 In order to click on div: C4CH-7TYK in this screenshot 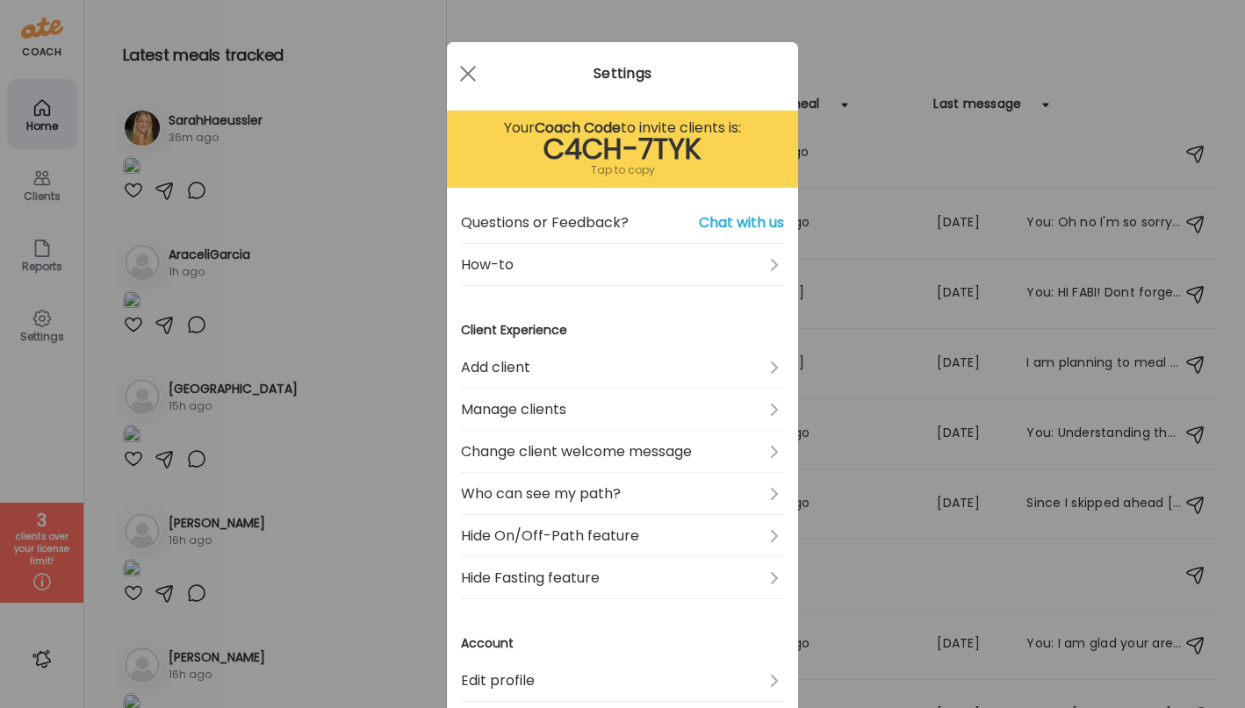, I will do `click(622, 149)`.